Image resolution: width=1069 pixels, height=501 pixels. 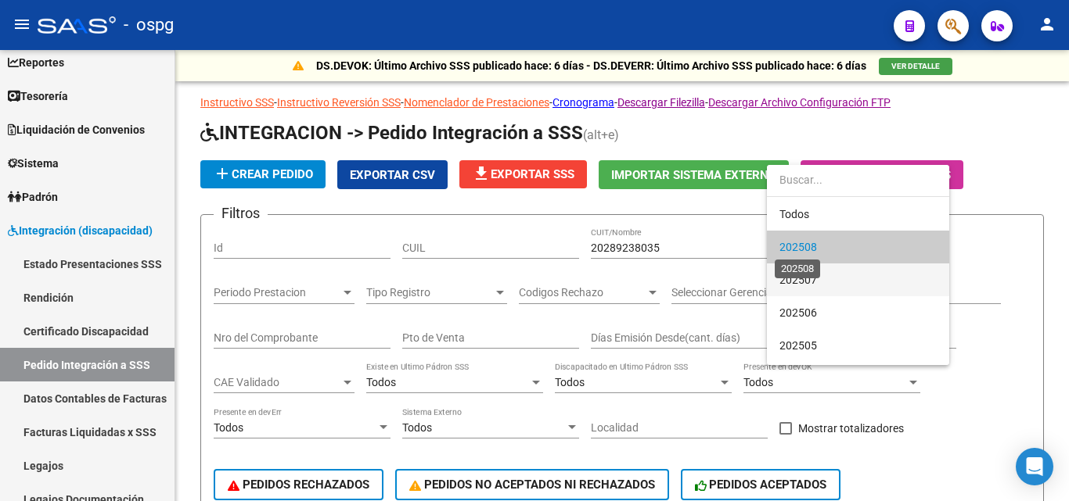 What do you see at coordinates (798, 247) in the screenshot?
I see `span: 202508` at bounding box center [798, 247].